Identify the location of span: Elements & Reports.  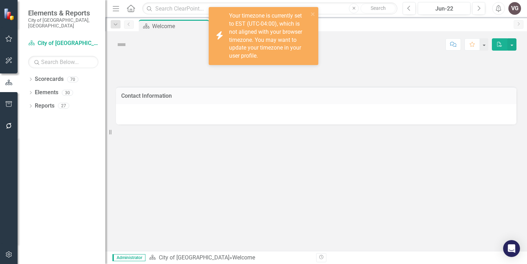
(63, 13).